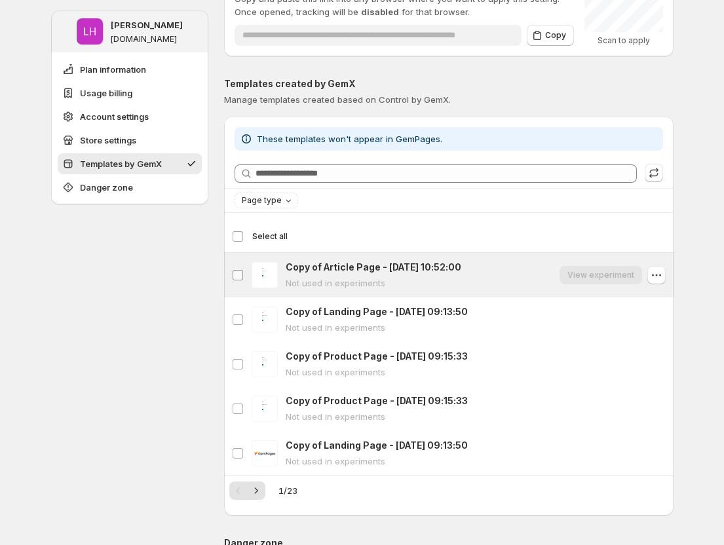  I want to click on p: Scan to apply, so click(624, 41).